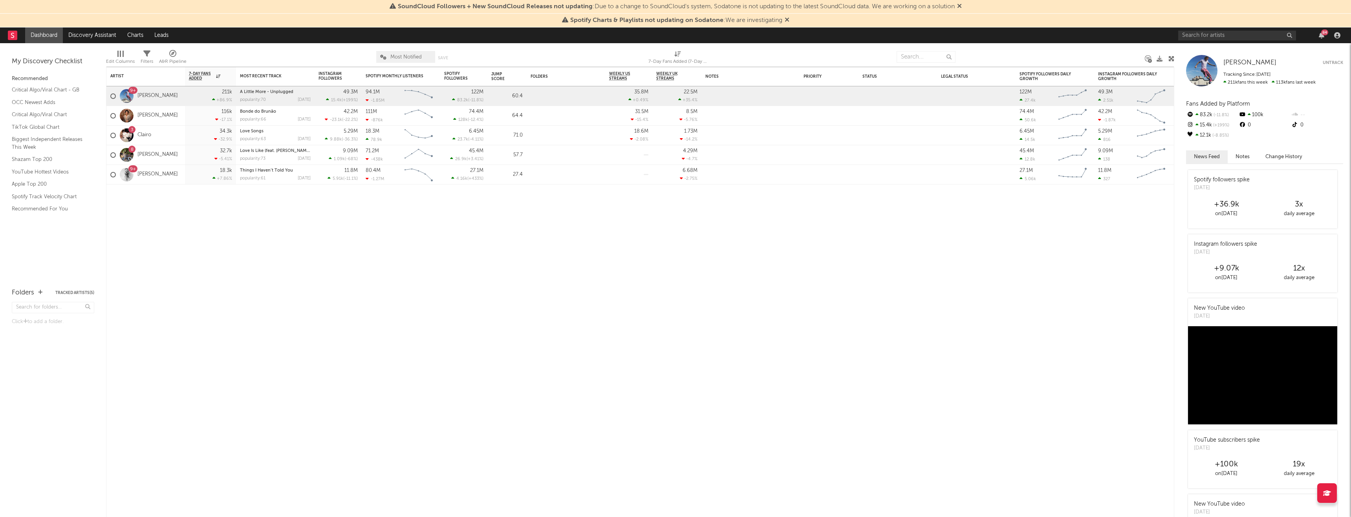  Describe the element at coordinates (1218, 104) in the screenshot. I see `span: Fans Added by Platform` at that location.